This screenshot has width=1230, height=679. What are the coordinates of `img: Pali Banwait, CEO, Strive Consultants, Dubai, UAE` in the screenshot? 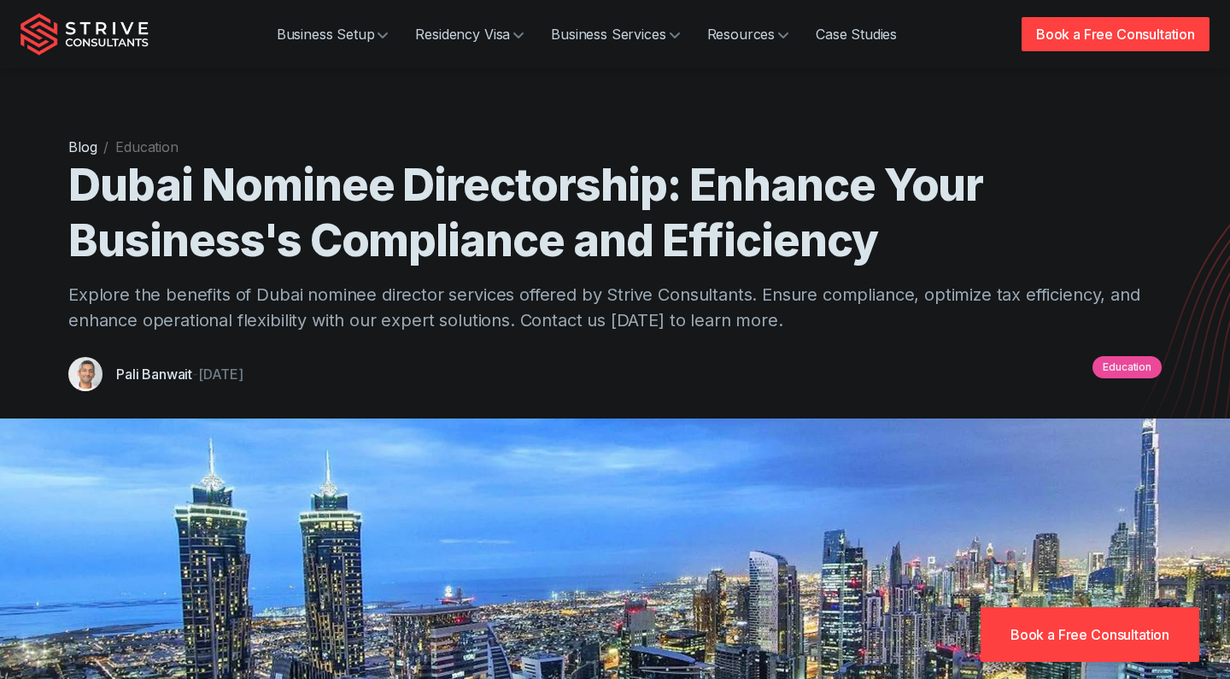 It's located at (85, 374).